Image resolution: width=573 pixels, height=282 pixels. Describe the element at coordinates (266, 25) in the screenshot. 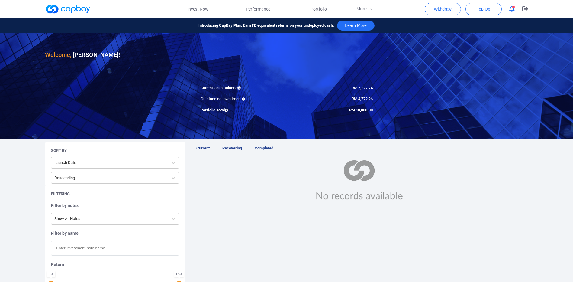

I see `span: Introducing CapBay Plus: Earn FD equivalent returns on your undeployed cash.` at that location.